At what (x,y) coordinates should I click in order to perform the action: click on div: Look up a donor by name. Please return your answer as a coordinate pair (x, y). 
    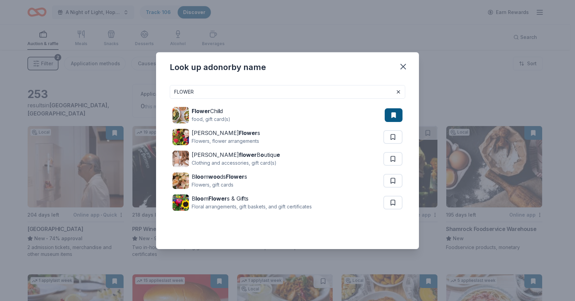
    Looking at the image, I should click on (218, 67).